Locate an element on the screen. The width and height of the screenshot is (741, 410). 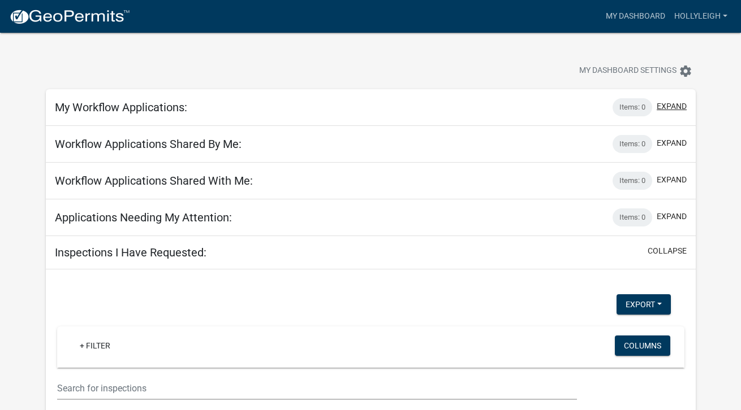
i: settings is located at coordinates (685, 71).